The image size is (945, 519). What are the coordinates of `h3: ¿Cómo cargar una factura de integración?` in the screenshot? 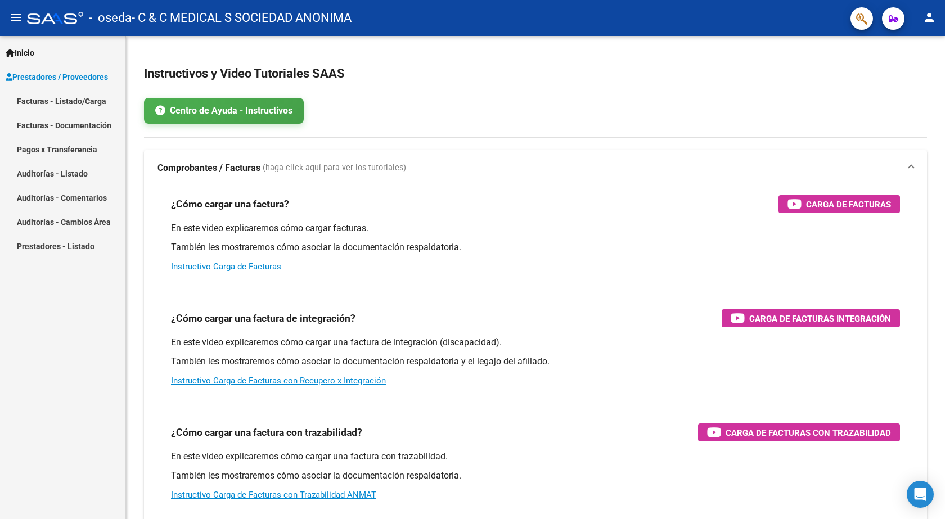 It's located at (263, 318).